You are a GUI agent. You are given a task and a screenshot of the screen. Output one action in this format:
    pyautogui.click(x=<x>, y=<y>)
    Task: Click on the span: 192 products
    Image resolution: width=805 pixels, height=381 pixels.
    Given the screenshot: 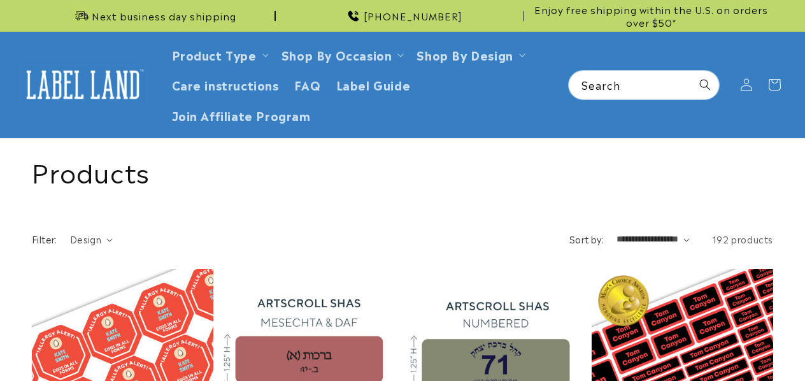 What is the action you would take?
    pyautogui.click(x=742, y=239)
    